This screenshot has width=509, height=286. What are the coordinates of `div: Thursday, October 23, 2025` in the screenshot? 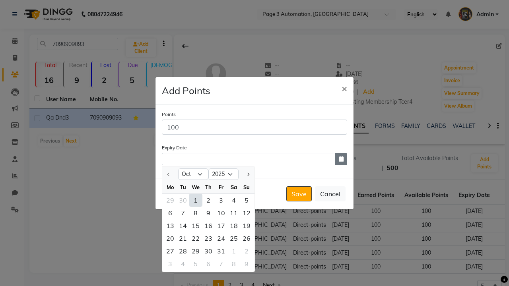 It's located at (208, 239).